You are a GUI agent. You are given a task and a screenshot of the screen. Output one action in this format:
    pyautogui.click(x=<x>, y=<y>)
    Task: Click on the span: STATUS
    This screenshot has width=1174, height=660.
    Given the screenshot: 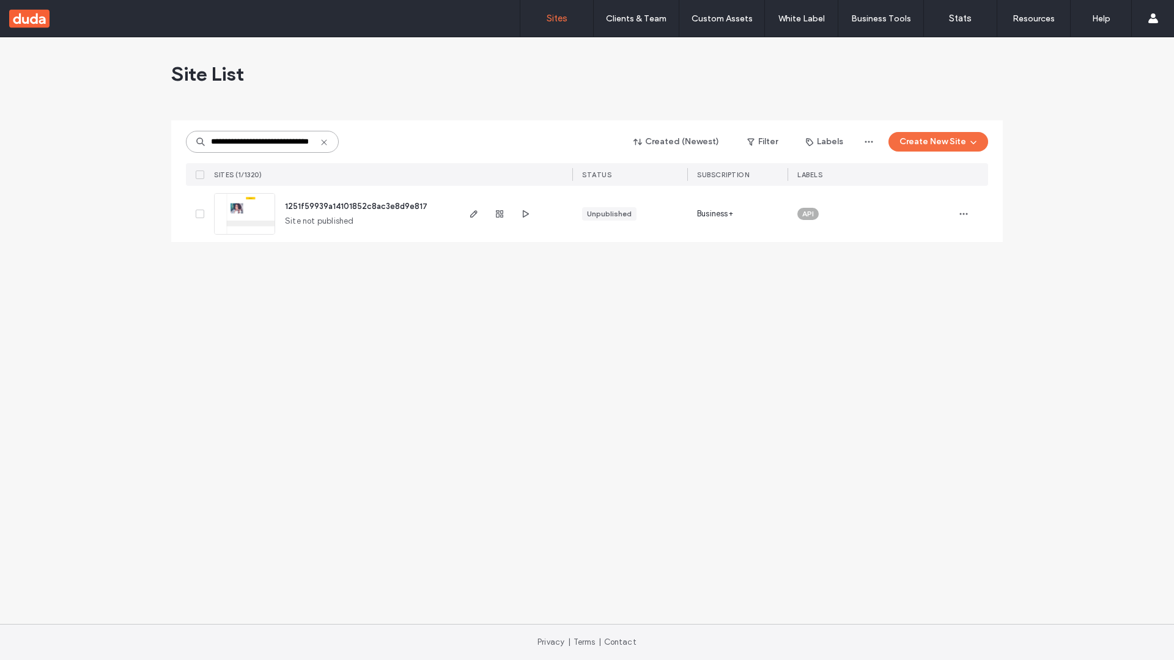 What is the action you would take?
    pyautogui.click(x=597, y=175)
    